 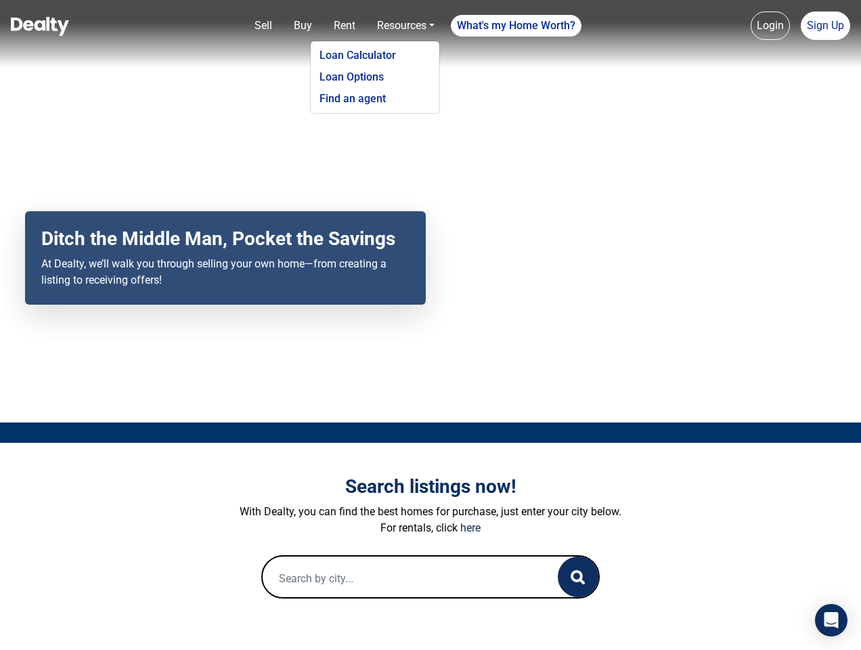 What do you see at coordinates (375, 77) in the screenshot?
I see `a: Loan Options` at bounding box center [375, 77].